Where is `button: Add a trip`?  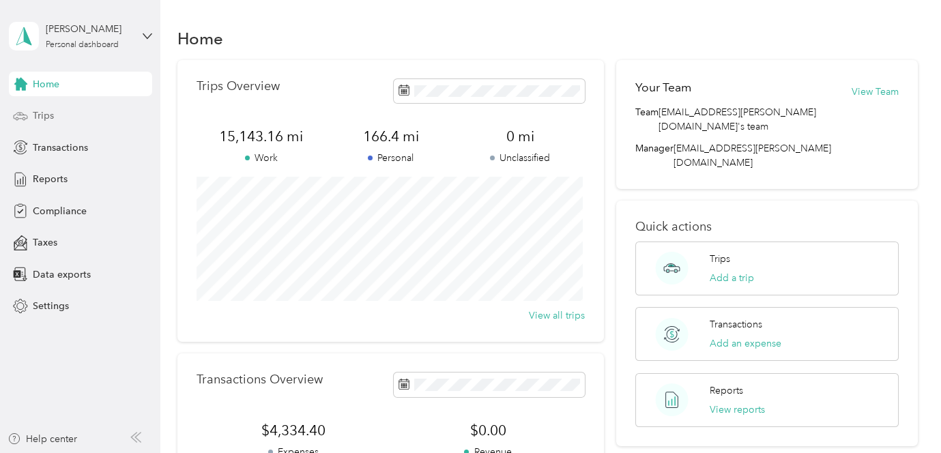 button: Add a trip is located at coordinates (731, 278).